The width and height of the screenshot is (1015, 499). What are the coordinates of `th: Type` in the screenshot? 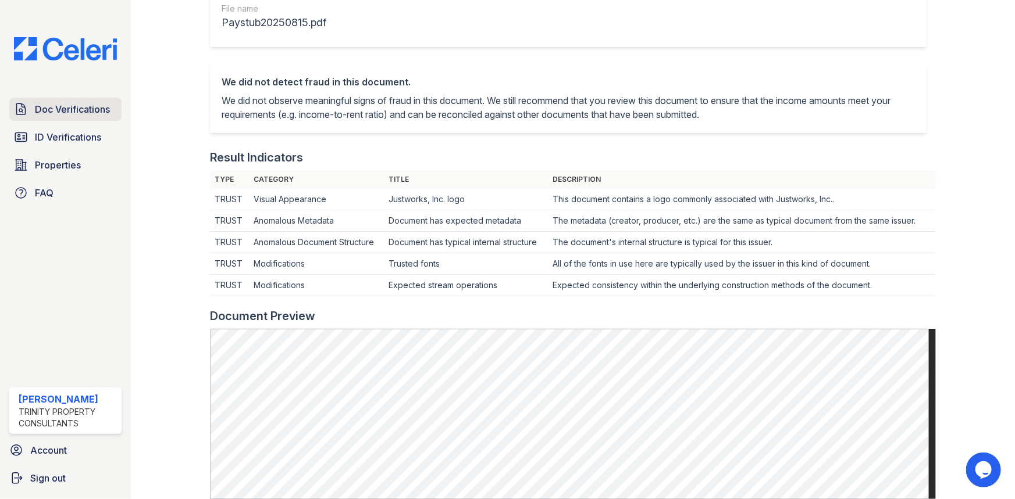 It's located at (229, 180).